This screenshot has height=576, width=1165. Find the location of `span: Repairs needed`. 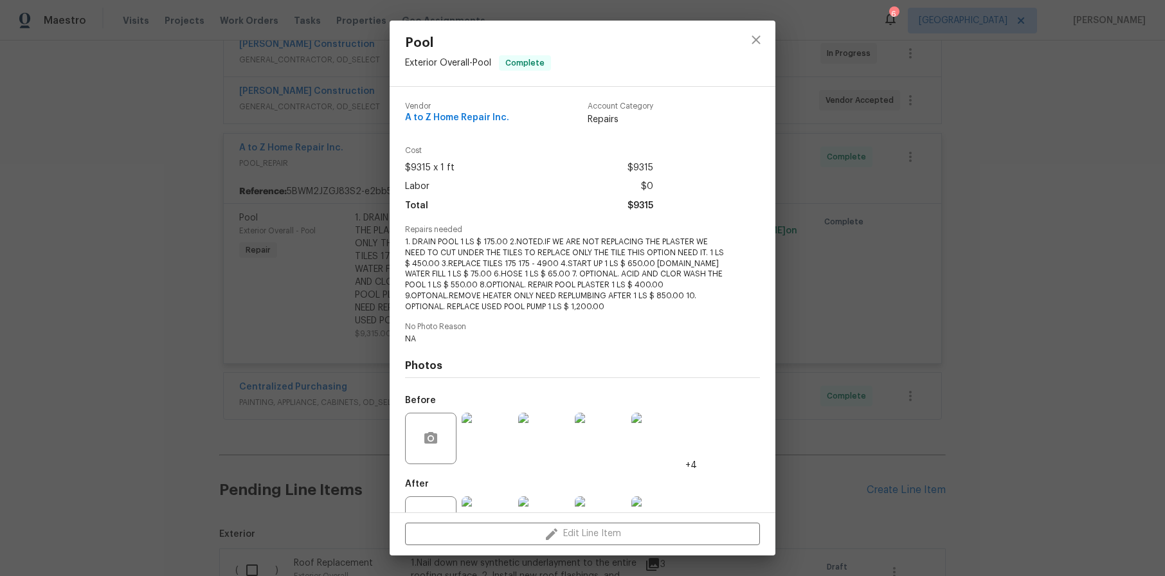

span: Repairs needed is located at coordinates (583, 230).